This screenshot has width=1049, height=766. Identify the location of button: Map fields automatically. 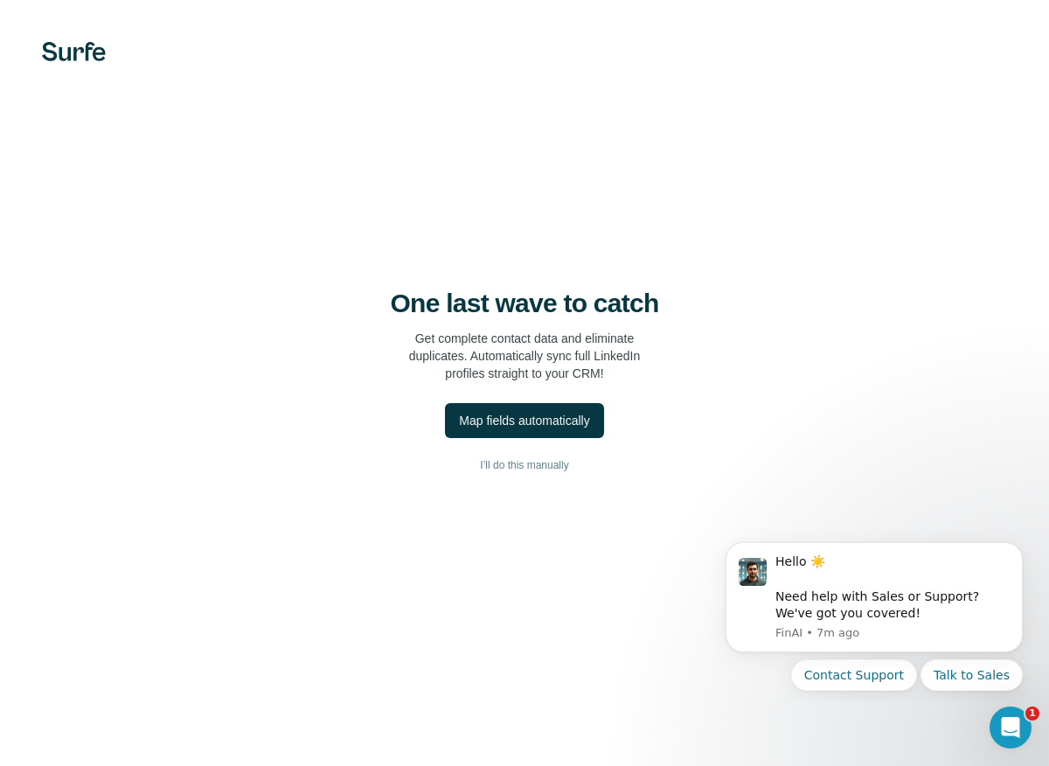
(524, 421).